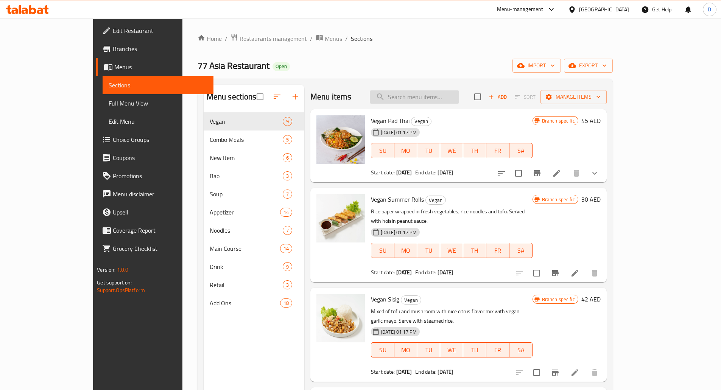 Image resolution: width=721 pixels, height=390 pixels. Describe the element at coordinates (591, 121) in the screenshot. I see `h6: 45 AED` at that location.